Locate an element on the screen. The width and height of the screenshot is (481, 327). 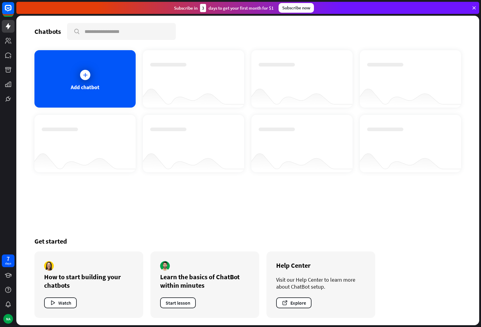
button: Watch is located at coordinates (60, 303).